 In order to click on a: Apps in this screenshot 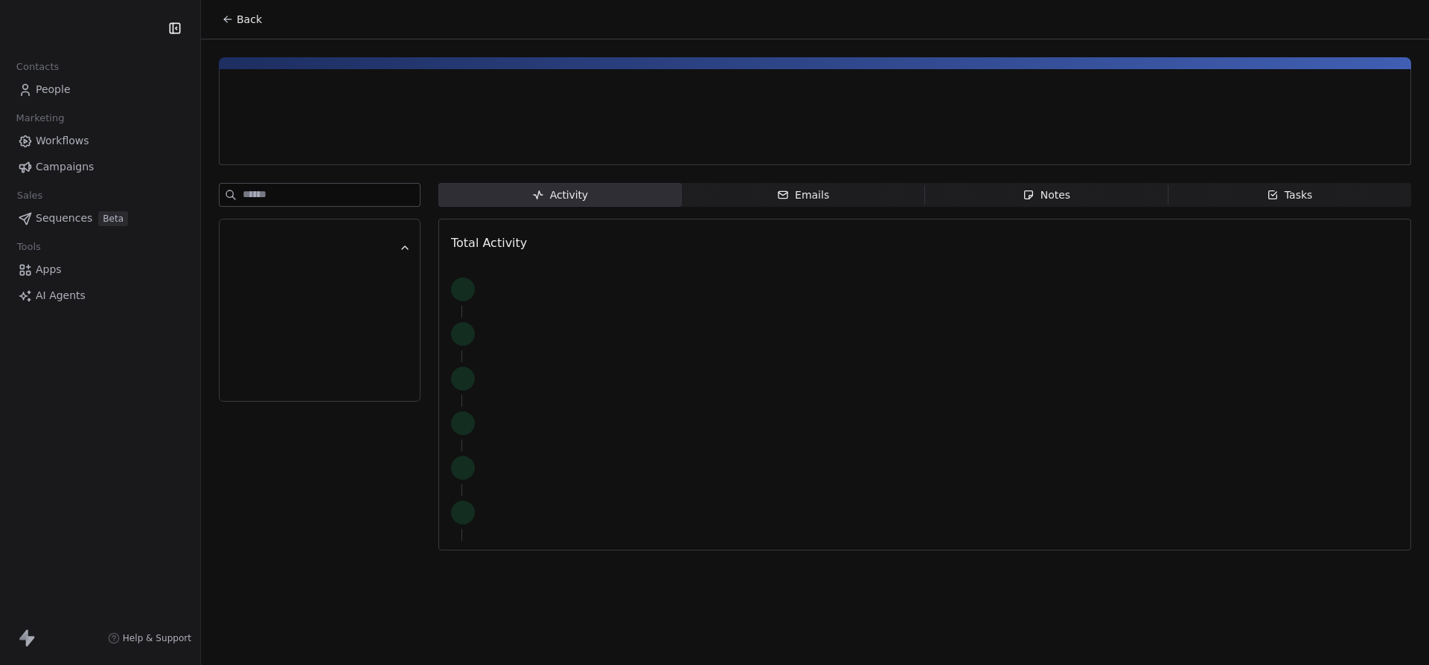, I will do `click(100, 269)`.